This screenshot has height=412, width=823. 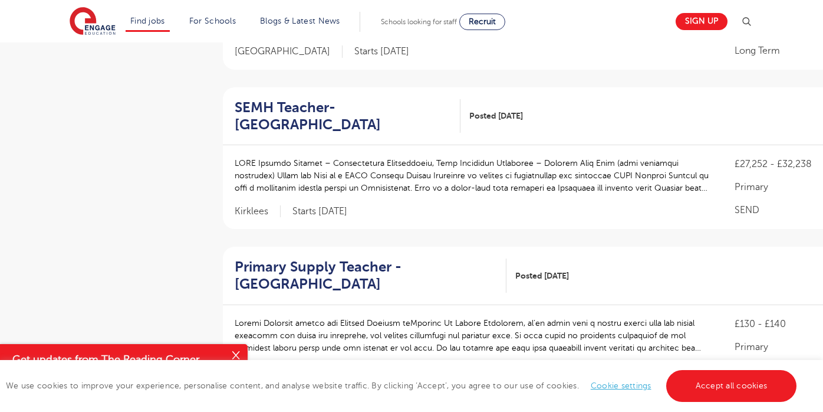 I want to click on span: Recruit, so click(x=482, y=21).